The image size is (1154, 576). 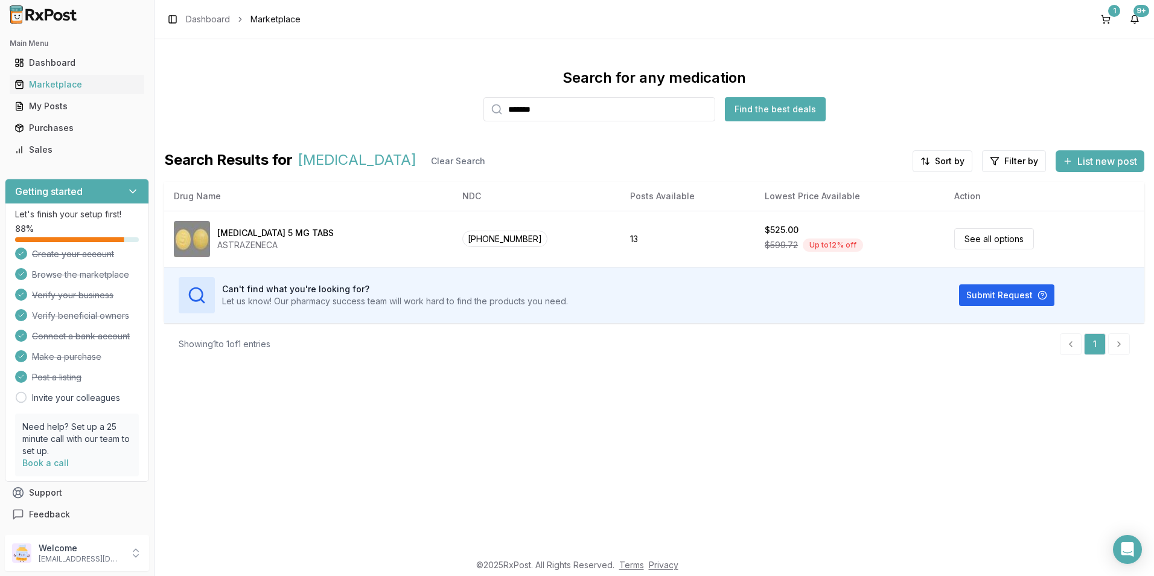 What do you see at coordinates (1114, 11) in the screenshot?
I see `div: 1` at bounding box center [1114, 11].